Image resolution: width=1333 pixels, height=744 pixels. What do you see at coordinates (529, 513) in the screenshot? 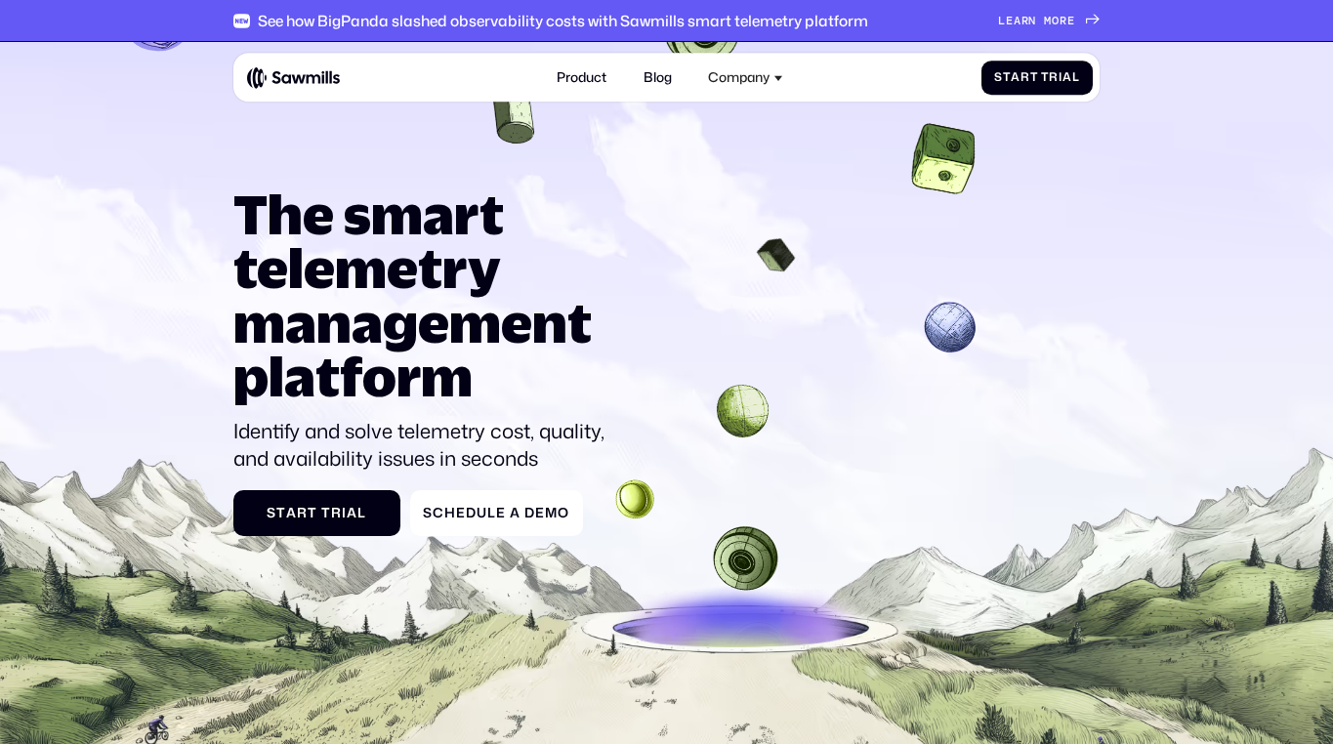
I see `span: D` at bounding box center [529, 513].